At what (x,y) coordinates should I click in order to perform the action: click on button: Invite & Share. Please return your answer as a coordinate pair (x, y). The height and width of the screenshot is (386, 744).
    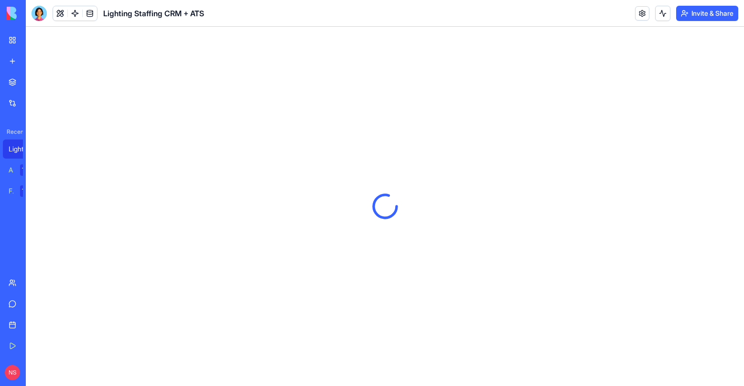
    Looking at the image, I should click on (707, 13).